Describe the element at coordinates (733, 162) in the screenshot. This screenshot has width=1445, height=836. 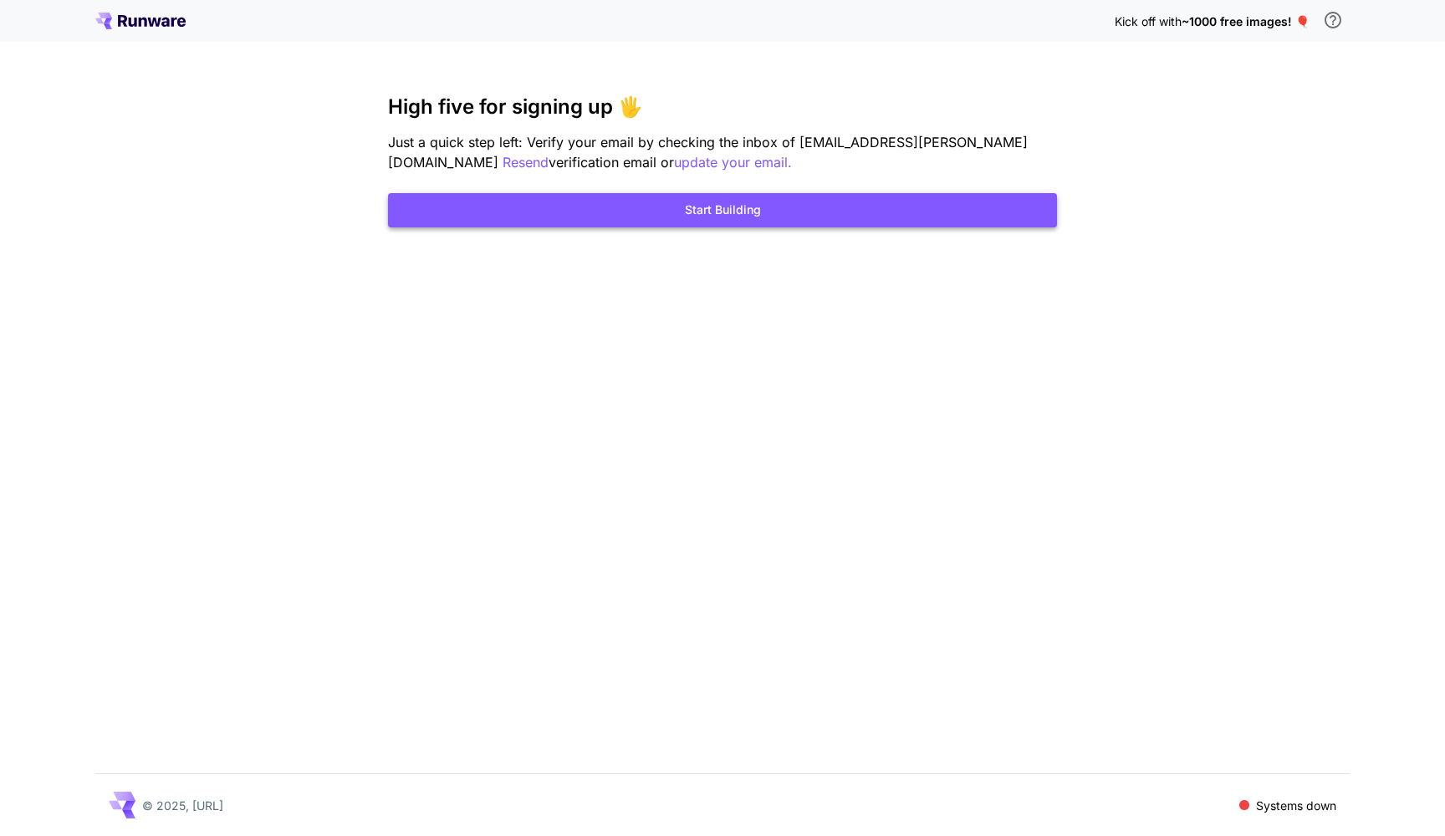
I see `p: update your email.` at that location.